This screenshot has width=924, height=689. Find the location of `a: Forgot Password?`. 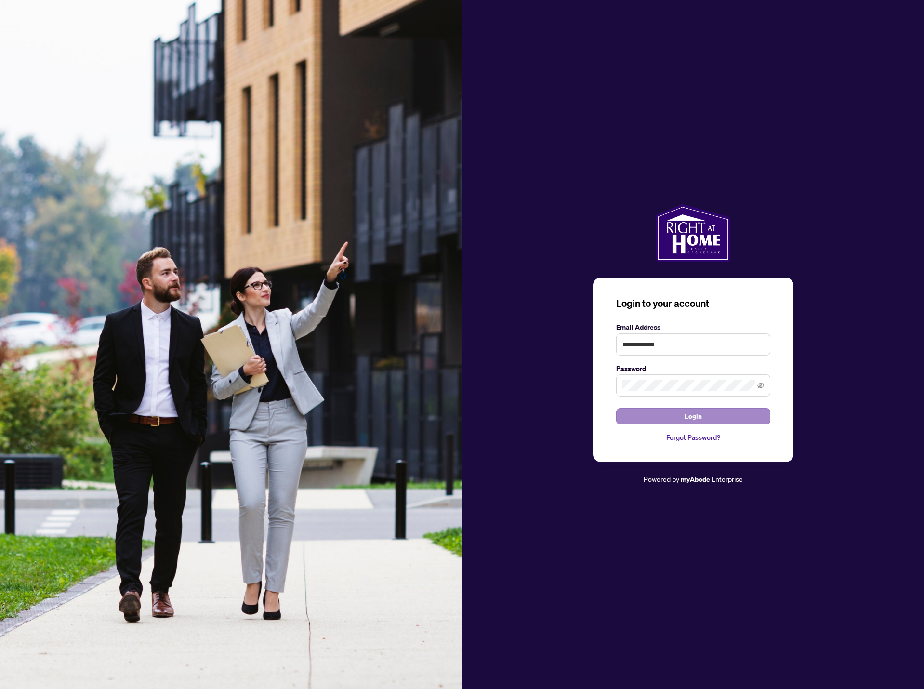

a: Forgot Password? is located at coordinates (693, 437).